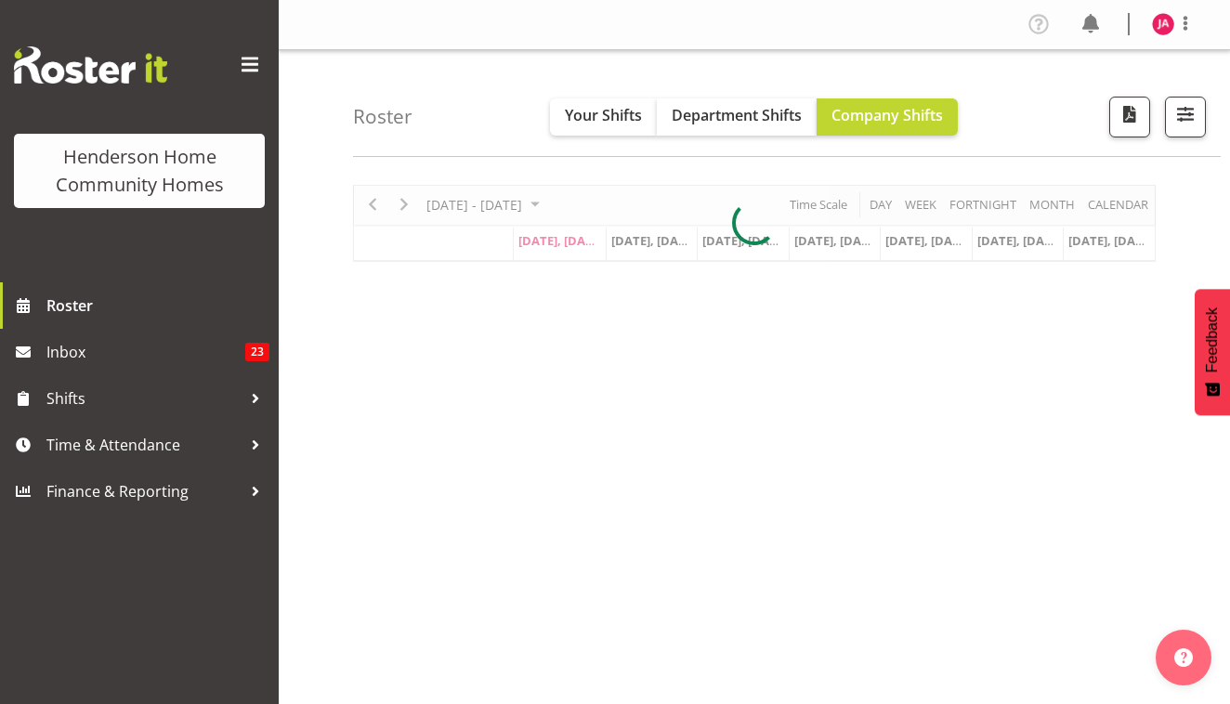  What do you see at coordinates (158, 306) in the screenshot?
I see `span: Roster` at bounding box center [158, 306].